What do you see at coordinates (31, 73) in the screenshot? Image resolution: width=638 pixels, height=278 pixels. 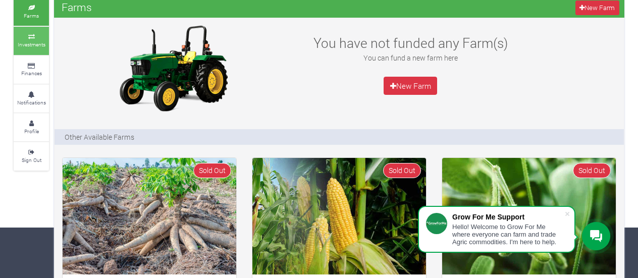 I see `small: Finances` at bounding box center [31, 73].